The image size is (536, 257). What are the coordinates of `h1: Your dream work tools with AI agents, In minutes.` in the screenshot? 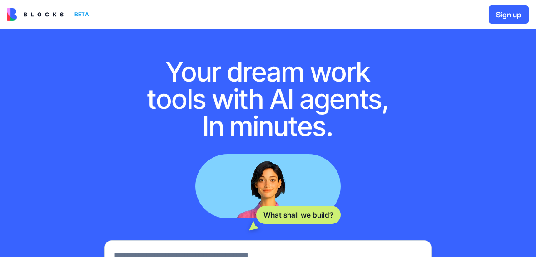 It's located at (268, 99).